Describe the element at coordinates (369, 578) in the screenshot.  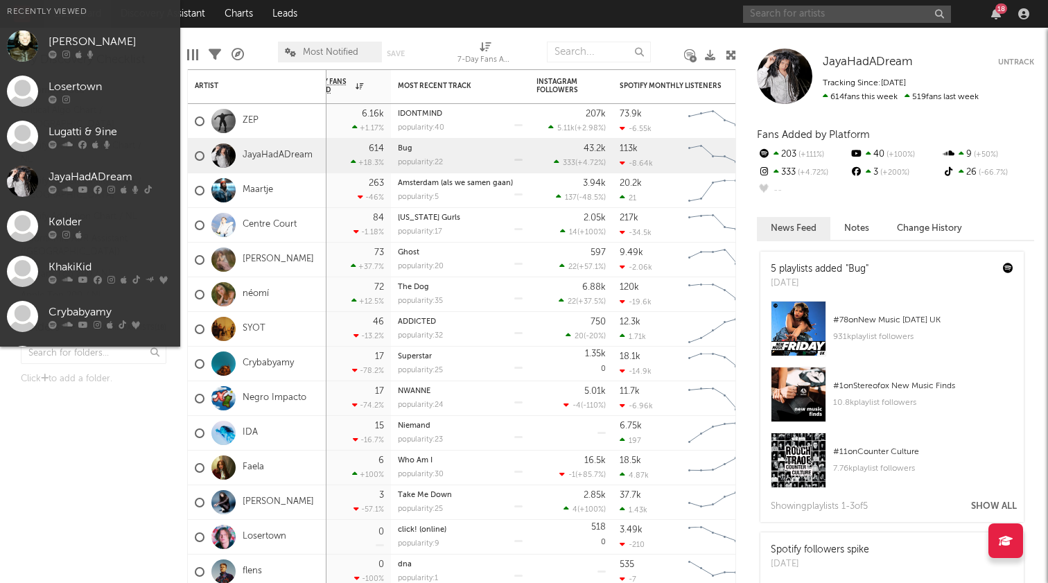
I see `div: -100 %` at that location.